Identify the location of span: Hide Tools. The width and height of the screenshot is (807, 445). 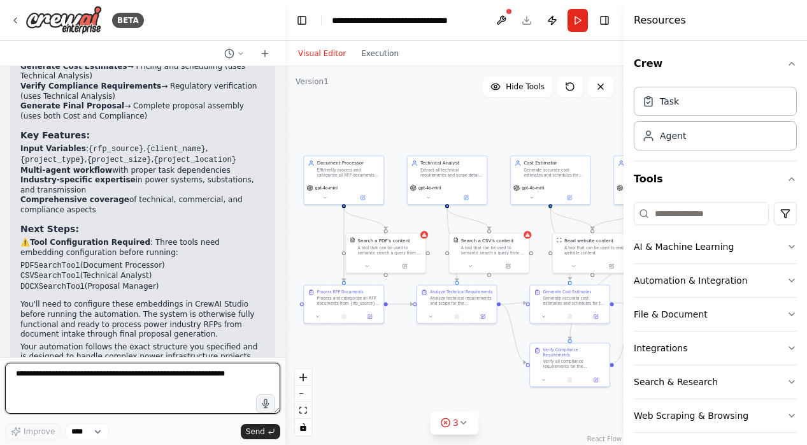
(525, 87).